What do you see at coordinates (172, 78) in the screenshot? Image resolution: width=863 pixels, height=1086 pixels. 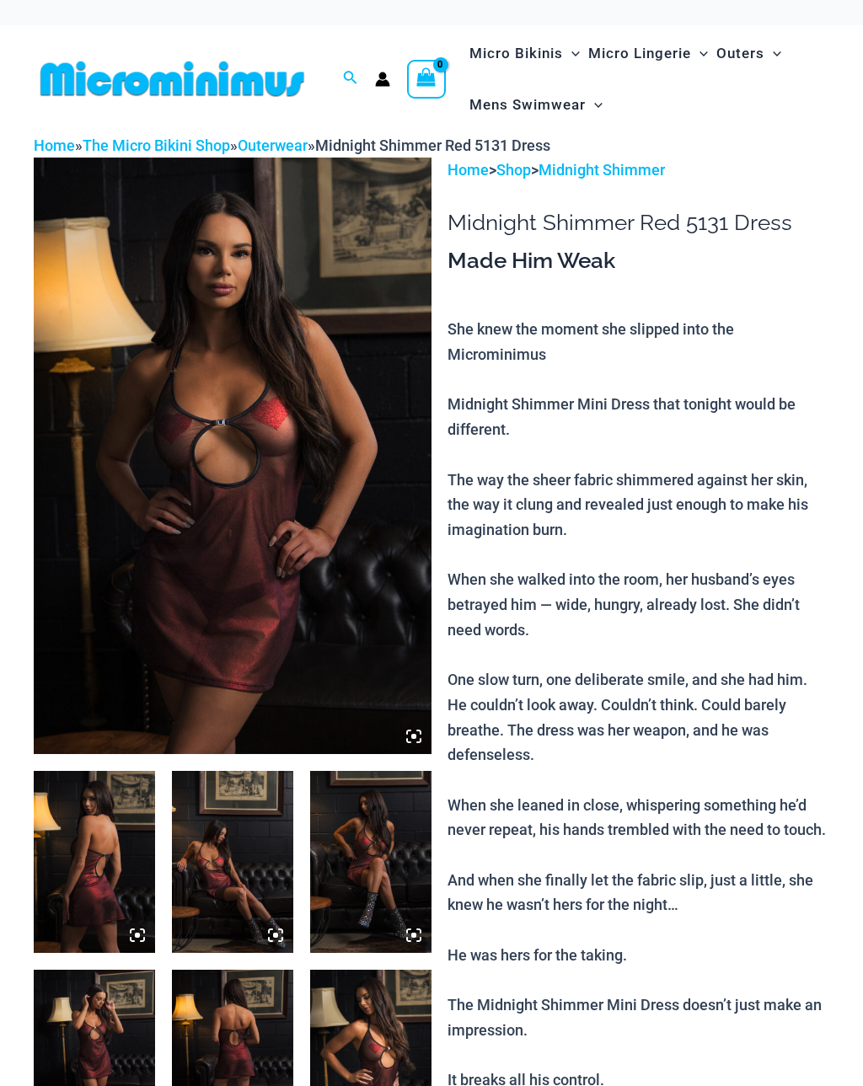 I see `img: MM SHOP LOGO FLAT` at bounding box center [172, 78].